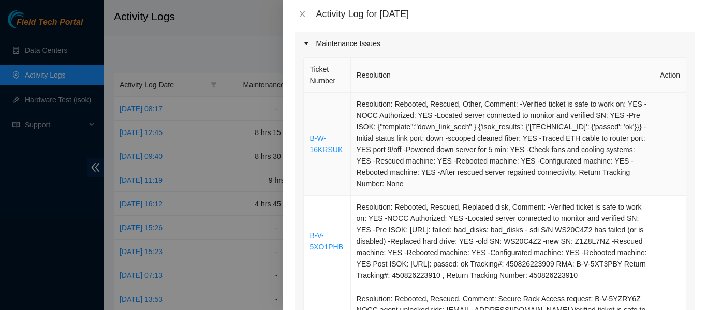 The height and width of the screenshot is (310, 707). I want to click on a: B-V-5XO1PHB, so click(326, 241).